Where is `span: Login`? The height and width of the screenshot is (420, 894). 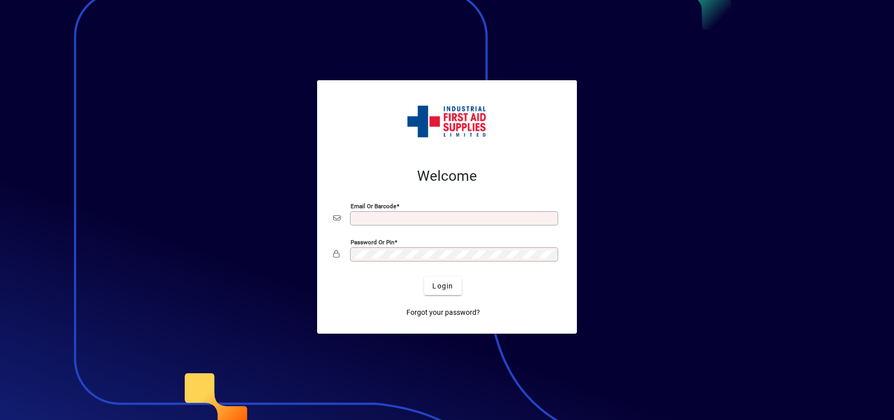 span: Login is located at coordinates (442, 286).